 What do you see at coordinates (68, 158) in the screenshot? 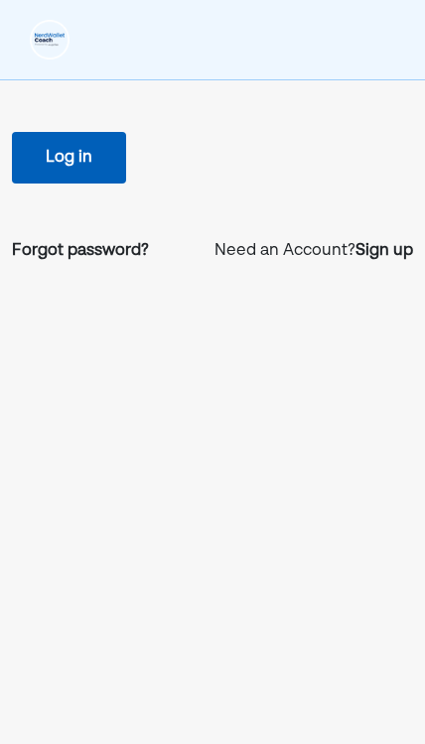
I see `button: Log in` at bounding box center [68, 158].